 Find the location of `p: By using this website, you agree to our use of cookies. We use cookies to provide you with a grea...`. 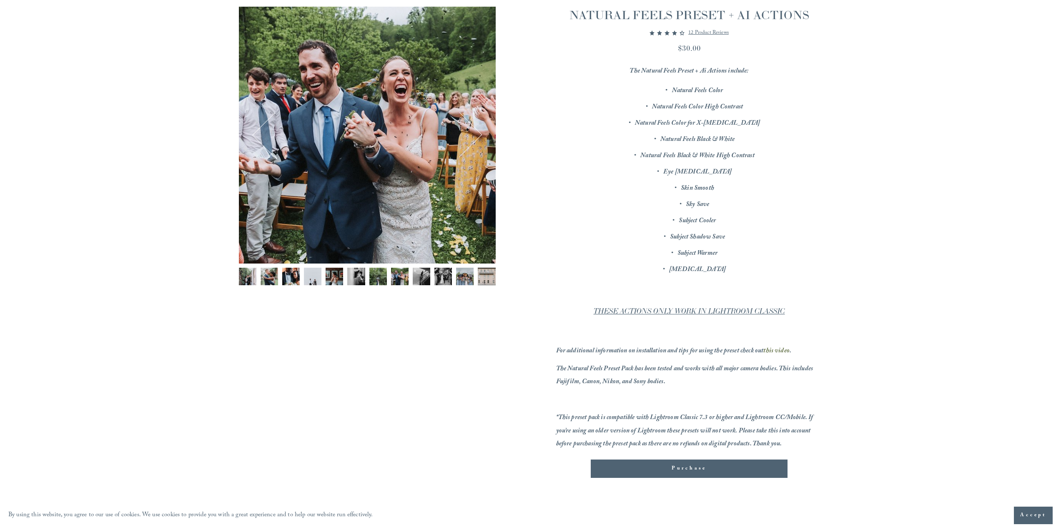

p: By using this website, you agree to our use of cookies. We use cookies to provide you with a grea... is located at coordinates (191, 515).